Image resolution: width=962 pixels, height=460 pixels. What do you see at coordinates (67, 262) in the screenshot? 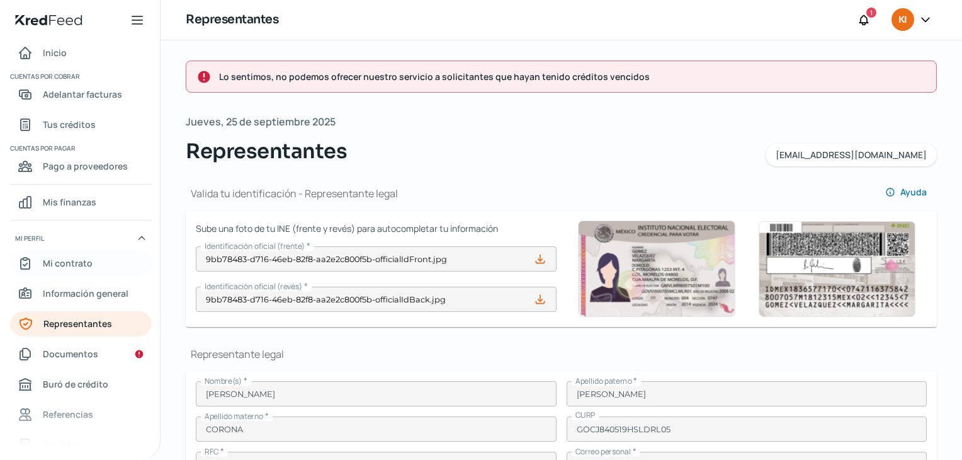
I see `span: Mi contrato` at bounding box center [67, 262].